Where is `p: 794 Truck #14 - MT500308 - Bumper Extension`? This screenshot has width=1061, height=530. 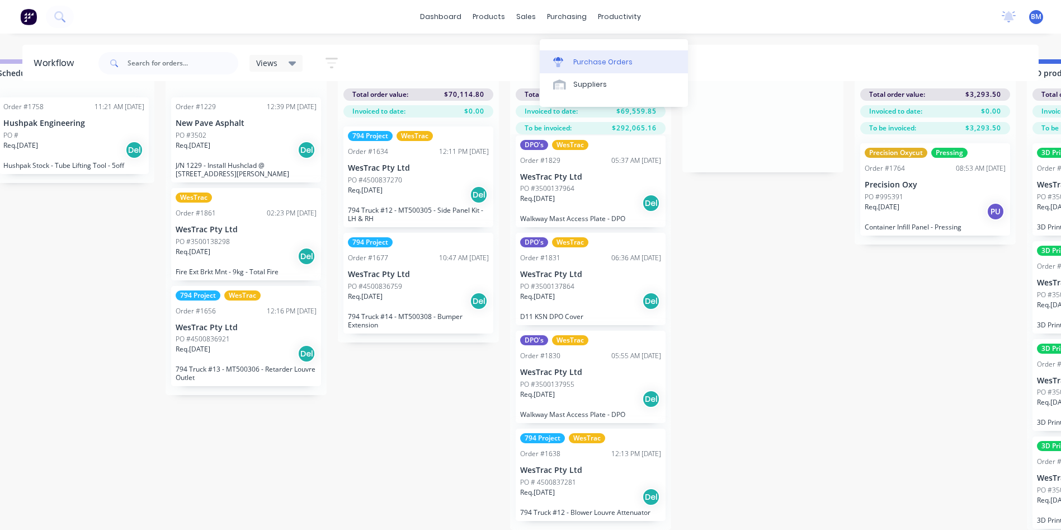 p: 794 Truck #14 - MT500308 - Bumper Extension is located at coordinates (418, 321).